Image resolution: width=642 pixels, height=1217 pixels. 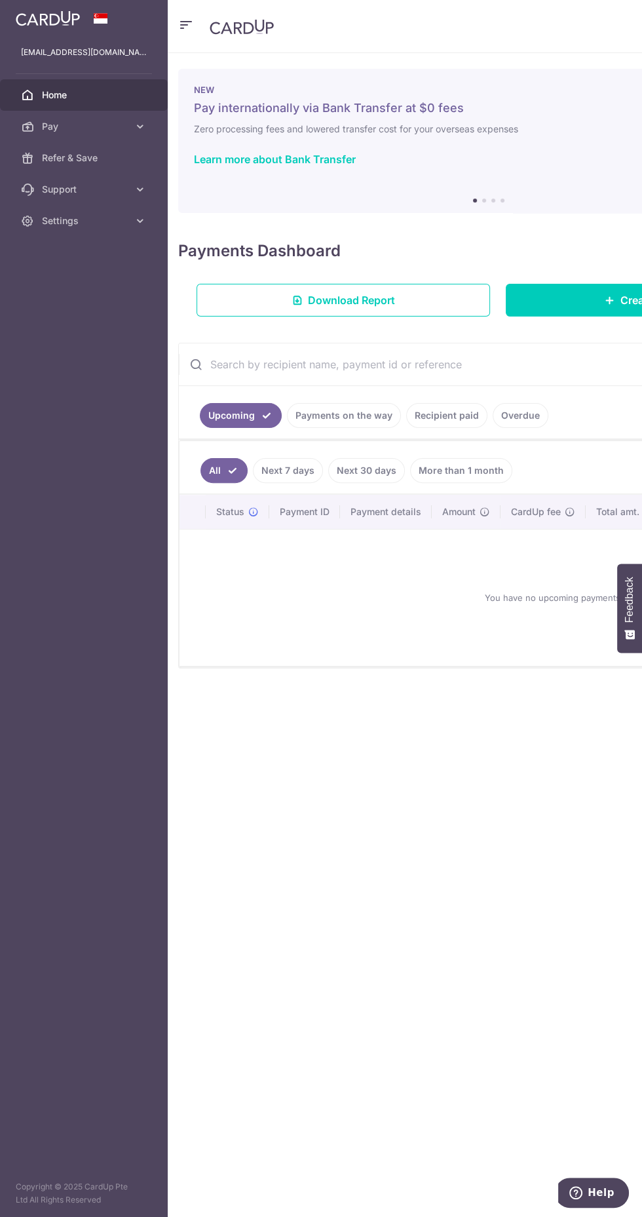 I want to click on th: Payment ID, so click(x=305, y=512).